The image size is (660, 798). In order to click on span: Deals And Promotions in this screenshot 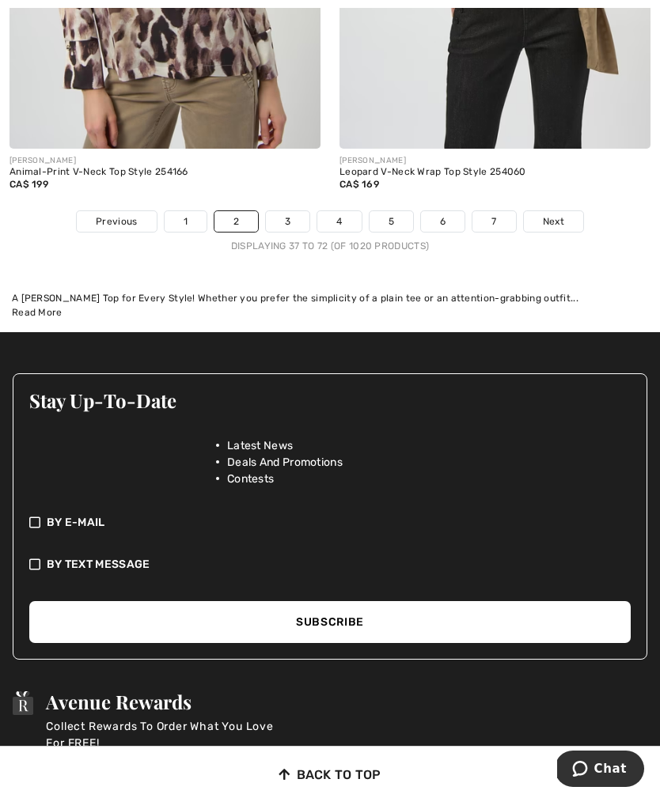, I will do `click(285, 462)`.